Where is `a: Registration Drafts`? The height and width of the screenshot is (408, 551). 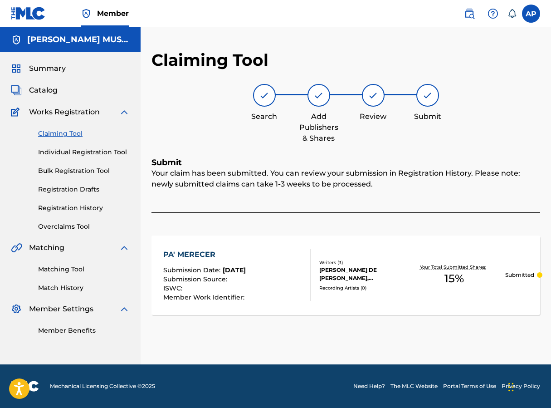
a: Registration Drafts is located at coordinates (84, 189).